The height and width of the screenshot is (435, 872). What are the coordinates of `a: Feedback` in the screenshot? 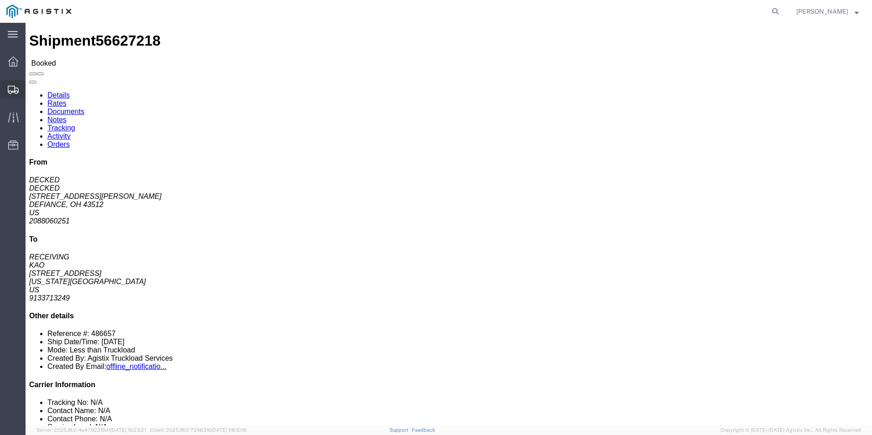 It's located at (423, 430).